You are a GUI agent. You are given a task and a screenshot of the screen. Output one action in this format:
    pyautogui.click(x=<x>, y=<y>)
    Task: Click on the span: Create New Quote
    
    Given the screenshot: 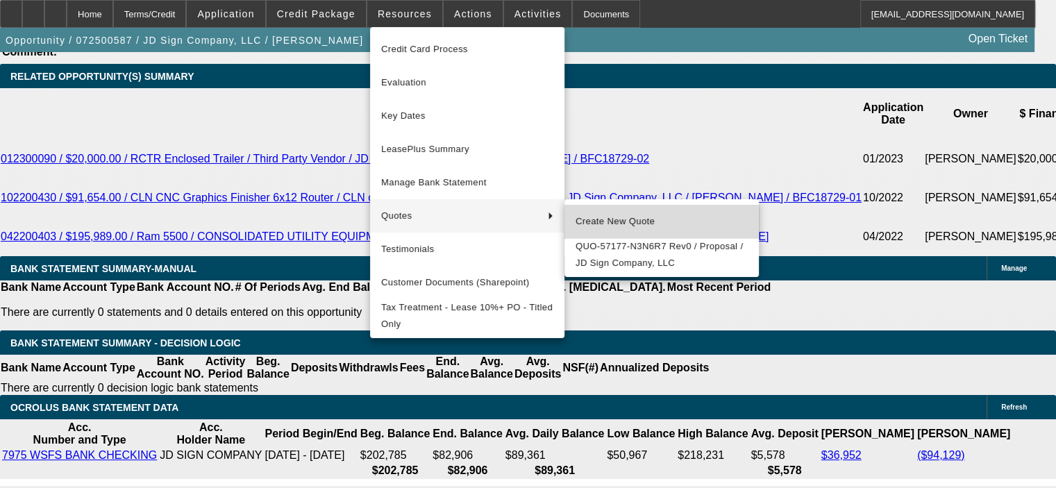 What is the action you would take?
    pyautogui.click(x=661, y=221)
    